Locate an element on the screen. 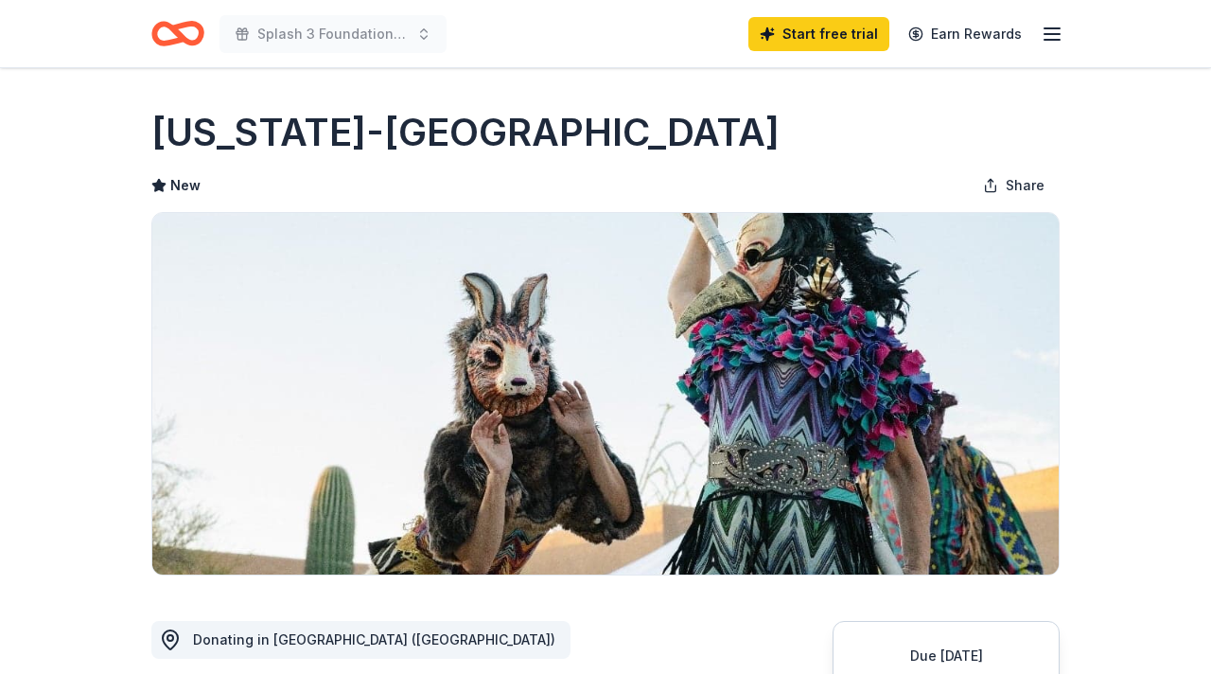  button: Share is located at coordinates (1013, 185).